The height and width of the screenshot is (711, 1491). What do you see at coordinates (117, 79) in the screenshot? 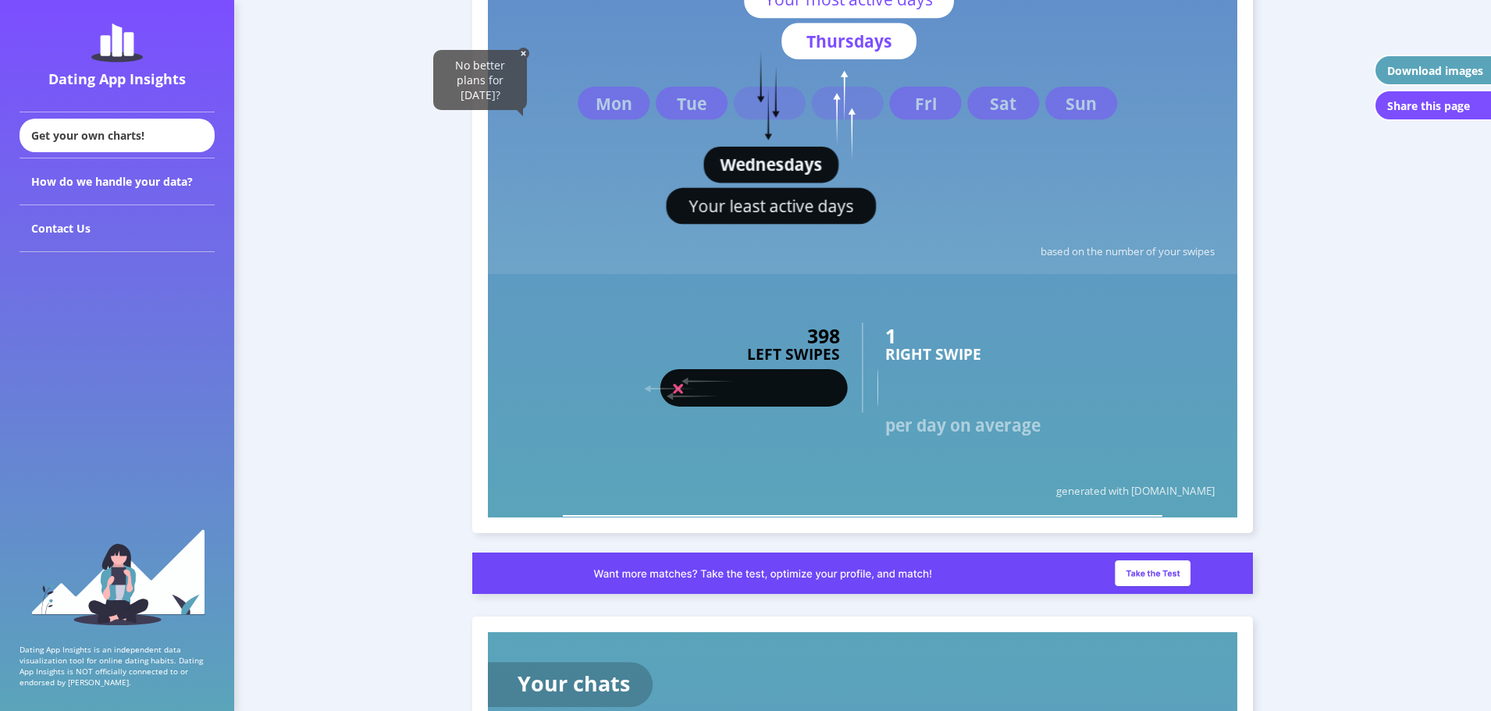
I see `div: Dating App Insights` at bounding box center [117, 79].